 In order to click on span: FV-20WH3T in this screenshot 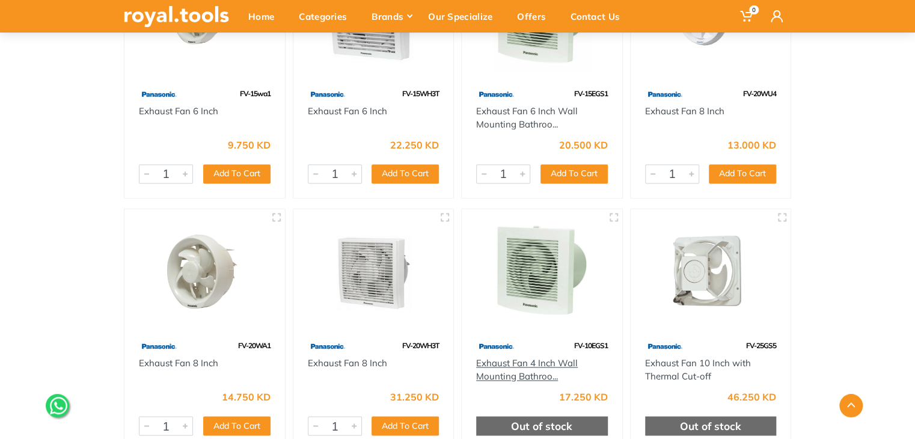, I will do `click(420, 345)`.